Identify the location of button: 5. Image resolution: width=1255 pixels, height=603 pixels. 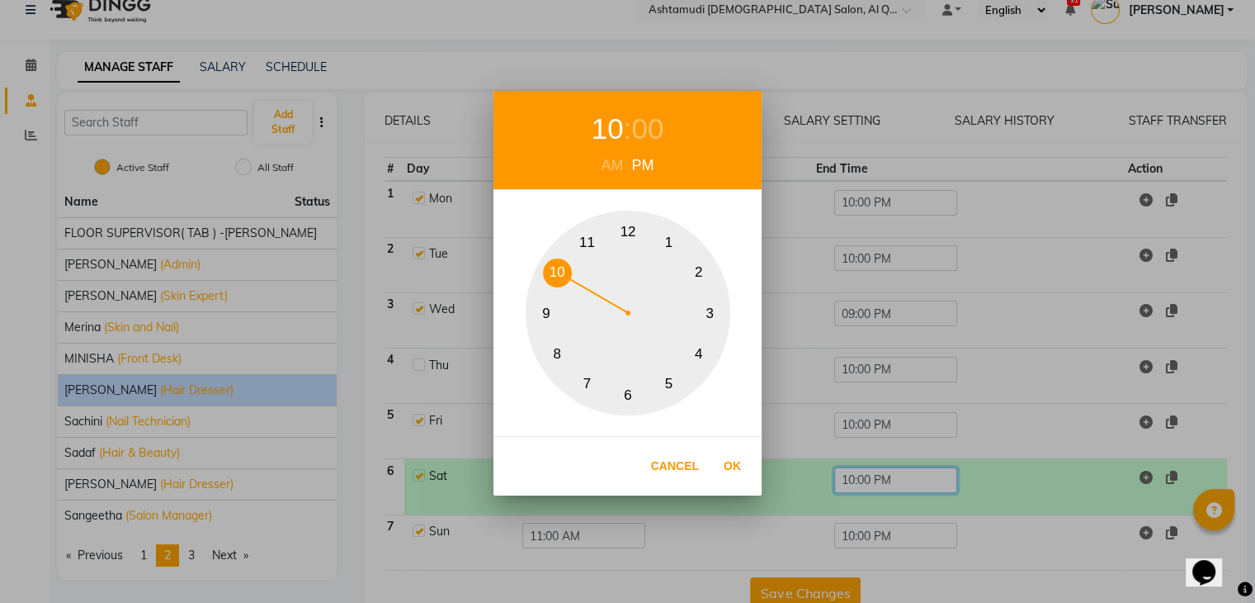
(669, 384).